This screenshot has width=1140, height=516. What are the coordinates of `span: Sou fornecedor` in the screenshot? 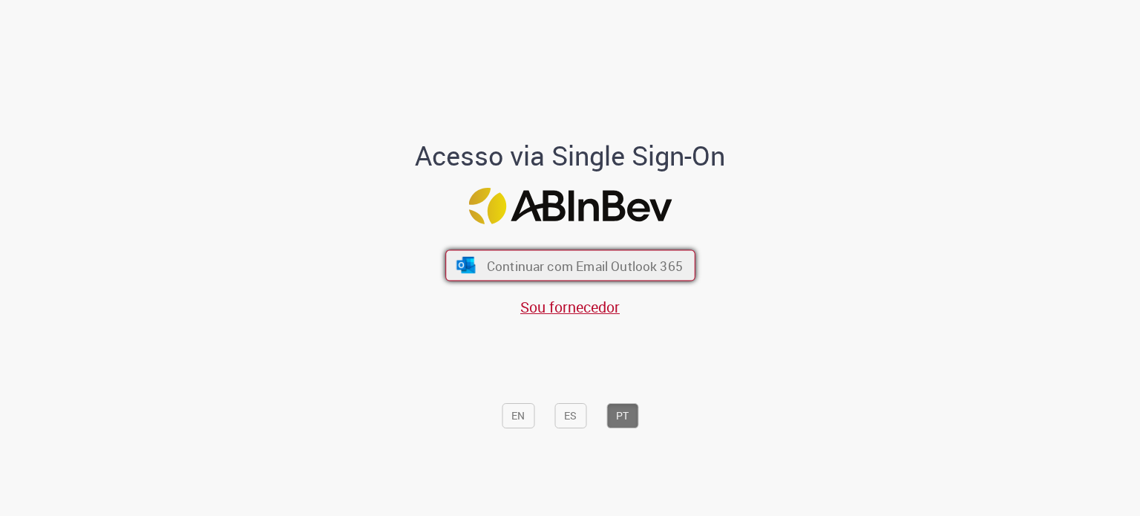 It's located at (570, 307).